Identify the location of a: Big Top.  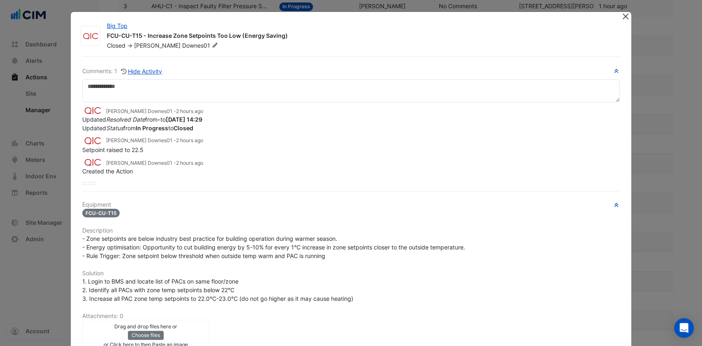
(117, 25).